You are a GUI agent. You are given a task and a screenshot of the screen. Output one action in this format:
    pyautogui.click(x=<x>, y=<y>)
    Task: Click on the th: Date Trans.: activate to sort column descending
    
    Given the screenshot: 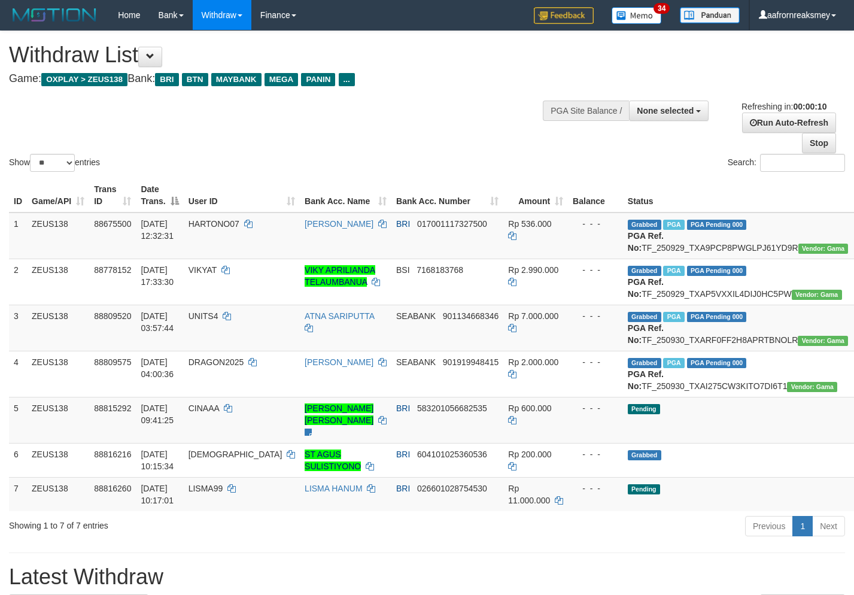 What is the action you would take?
    pyautogui.click(x=159, y=195)
    